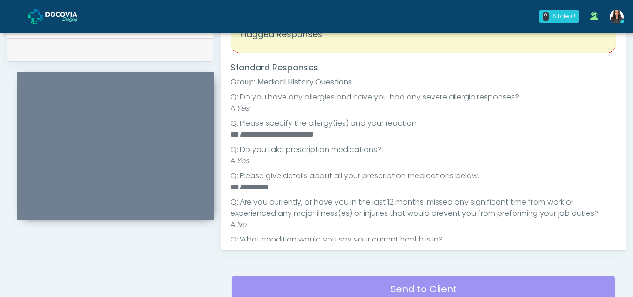 This screenshot has height=297, width=633. What do you see at coordinates (423, 34) in the screenshot?
I see `h4: Flagged Responses` at bounding box center [423, 34].